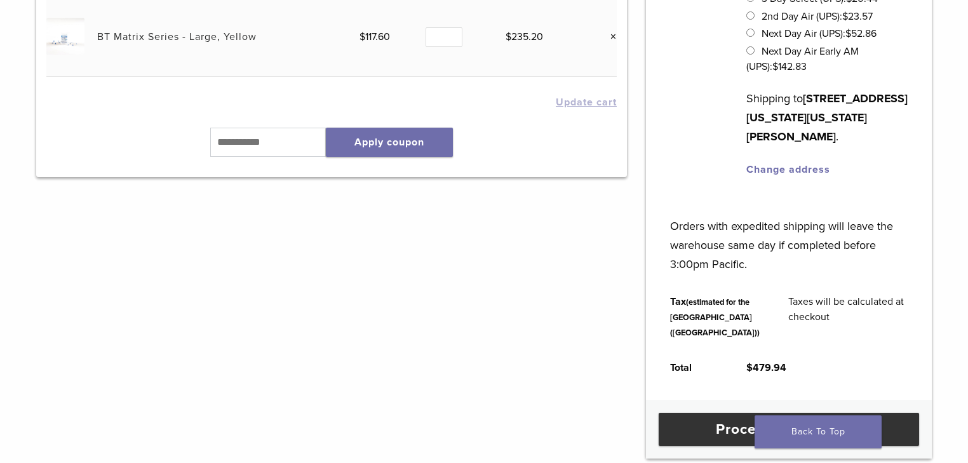 The height and width of the screenshot is (463, 968). Describe the element at coordinates (802, 59) in the screenshot. I see `label: Next Day Air Early AM (UPS):` at that location.